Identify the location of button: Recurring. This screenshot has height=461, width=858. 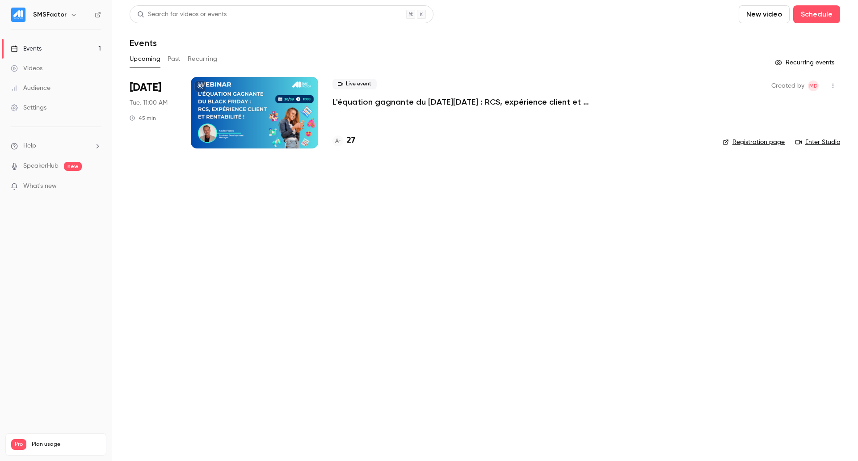
(202, 59).